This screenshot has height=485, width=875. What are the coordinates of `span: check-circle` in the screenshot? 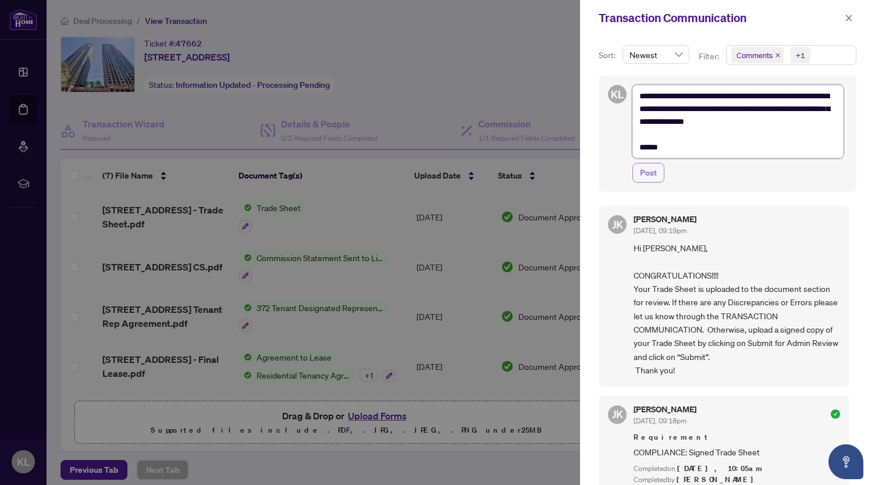 It's located at (835, 414).